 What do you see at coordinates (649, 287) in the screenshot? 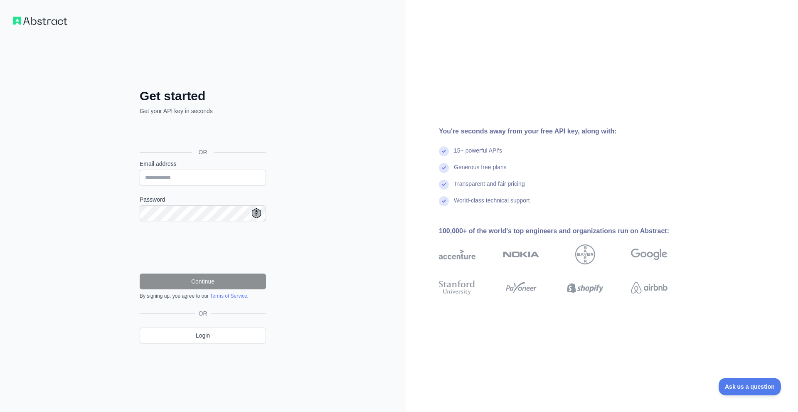
I see `img: airbnb` at bounding box center [649, 287].